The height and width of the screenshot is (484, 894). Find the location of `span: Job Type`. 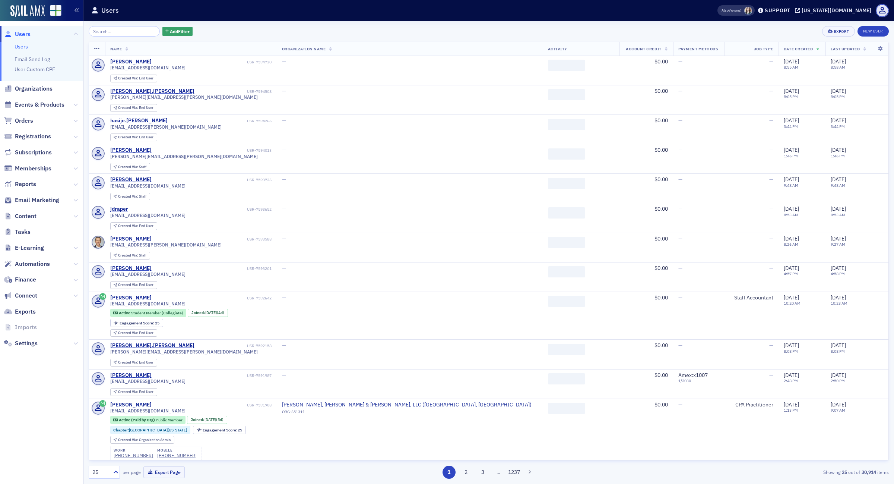

span: Job Type is located at coordinates (764, 49).